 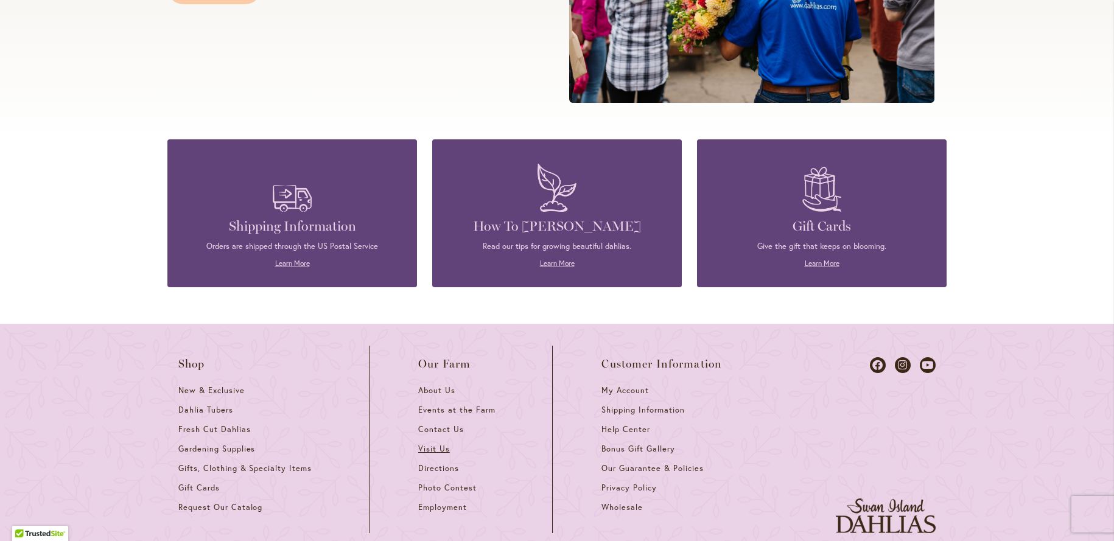 I want to click on p: Read our tips for growing beautiful dahlias., so click(x=557, y=246).